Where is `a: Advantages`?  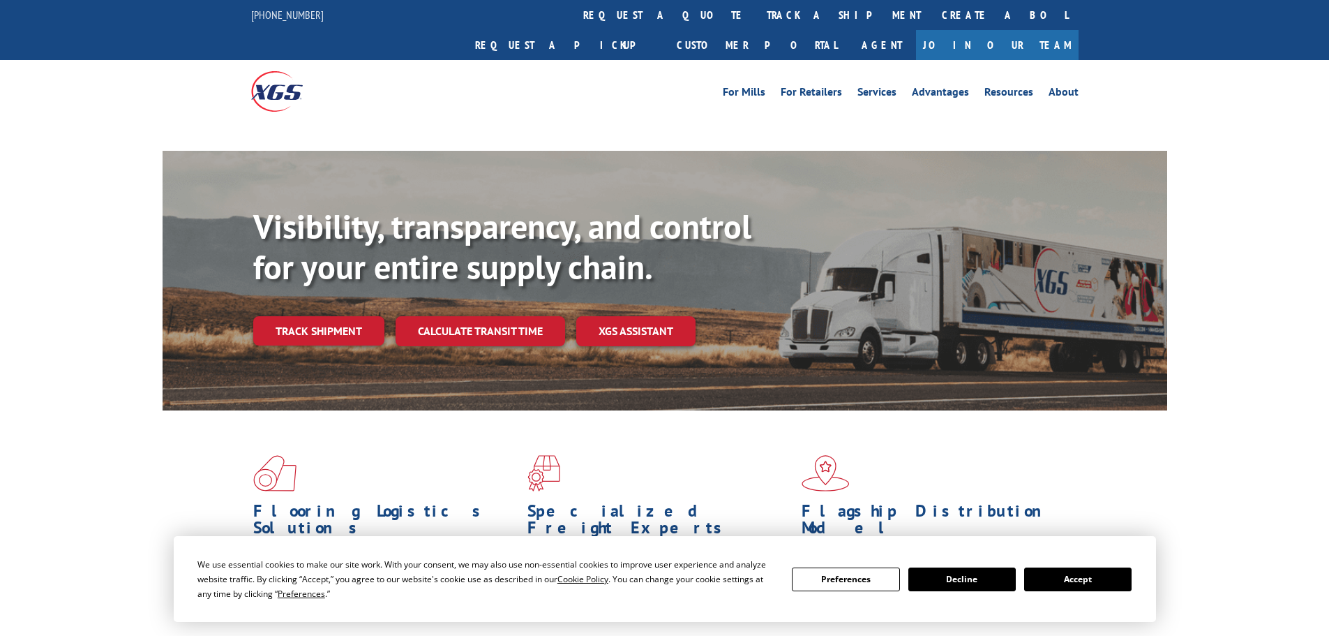
a: Advantages is located at coordinates (940, 94).